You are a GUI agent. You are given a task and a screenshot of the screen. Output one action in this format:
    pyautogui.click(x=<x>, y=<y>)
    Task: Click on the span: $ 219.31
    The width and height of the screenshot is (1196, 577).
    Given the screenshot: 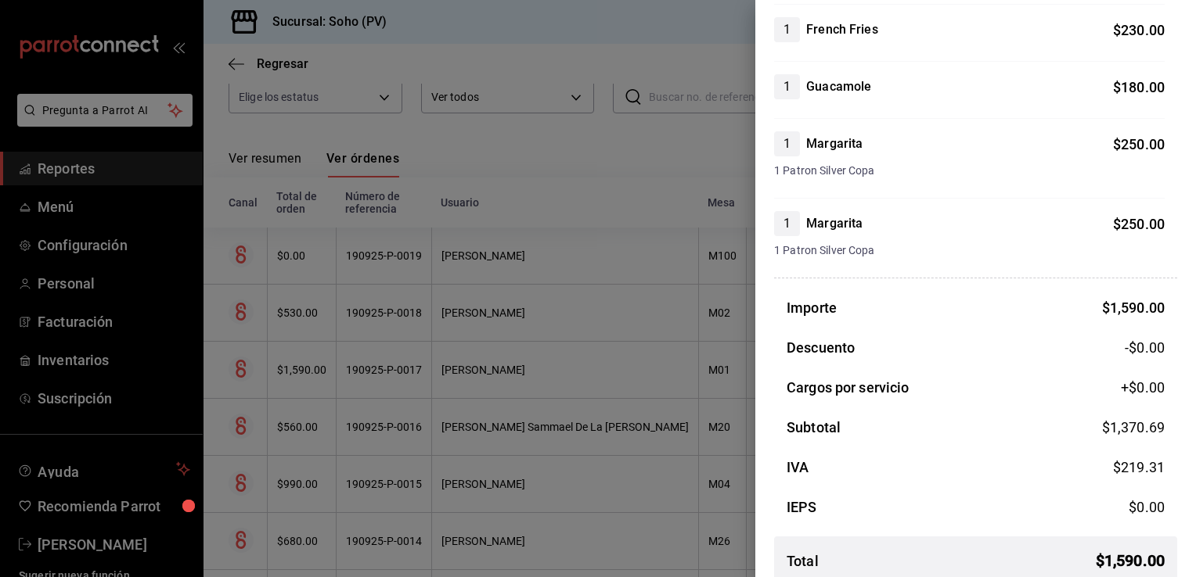 What is the action you would take?
    pyautogui.click(x=1138, y=467)
    